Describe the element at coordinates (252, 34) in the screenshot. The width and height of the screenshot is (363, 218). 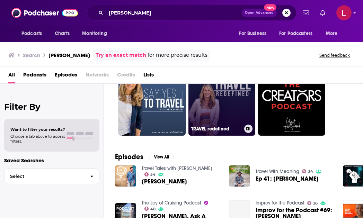
I see `span: For Business` at that location.